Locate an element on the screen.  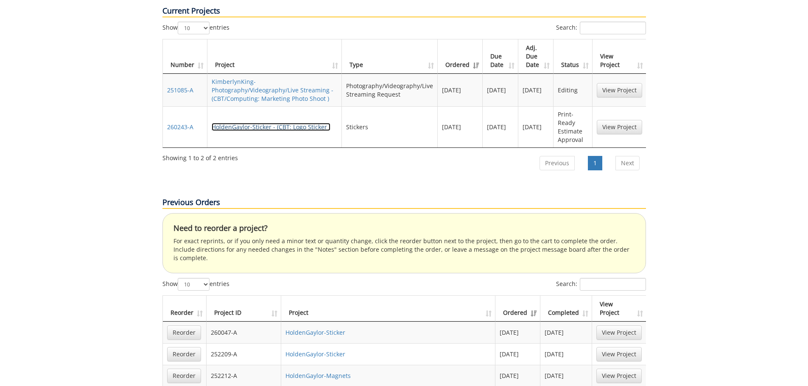
a: 1 is located at coordinates (595, 163).